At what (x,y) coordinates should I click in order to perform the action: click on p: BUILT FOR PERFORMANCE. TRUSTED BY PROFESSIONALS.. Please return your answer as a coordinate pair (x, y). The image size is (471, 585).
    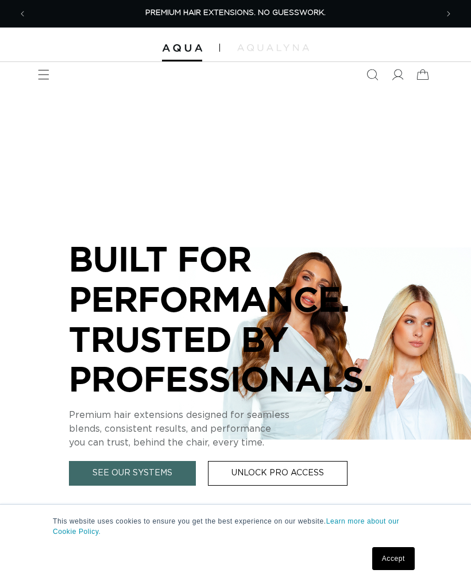
    Looking at the image, I should click on (235, 319).